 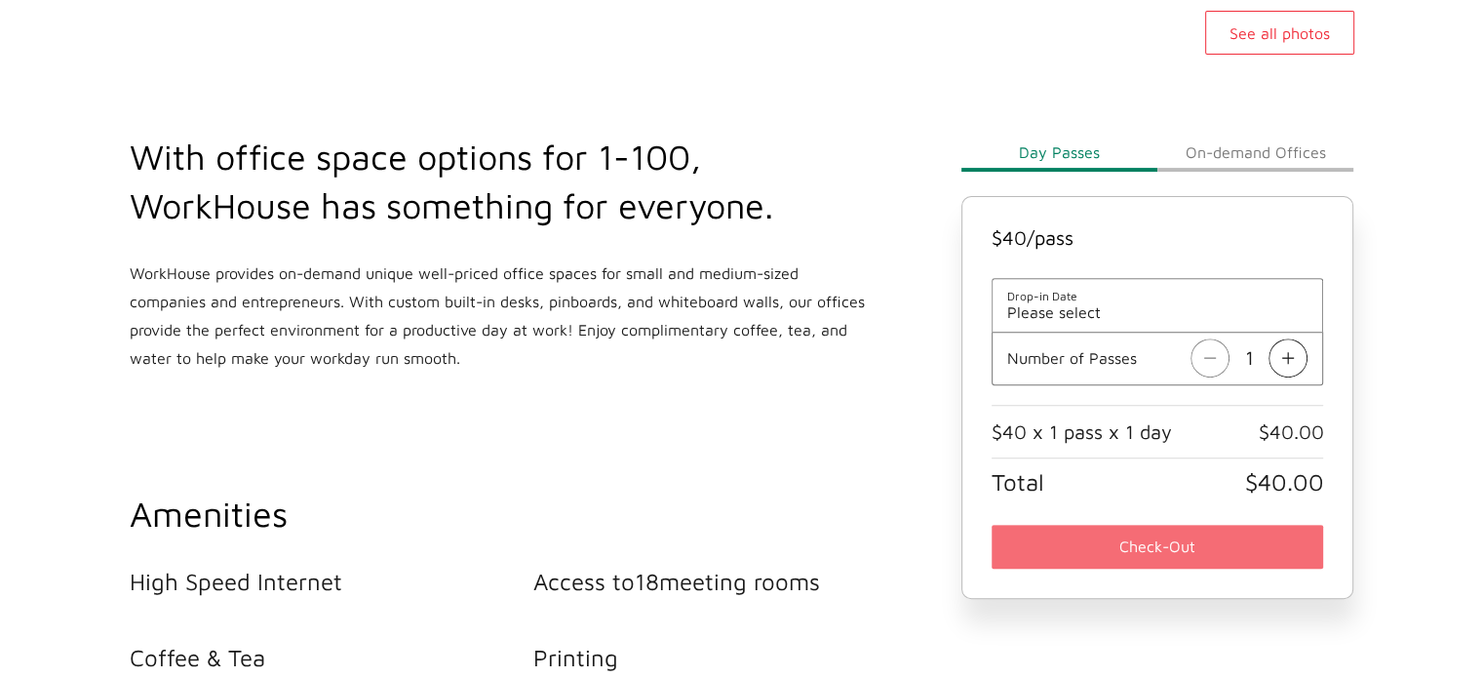 What do you see at coordinates (332, 657) in the screenshot?
I see `li: Coffee & Tea` at bounding box center [332, 657].